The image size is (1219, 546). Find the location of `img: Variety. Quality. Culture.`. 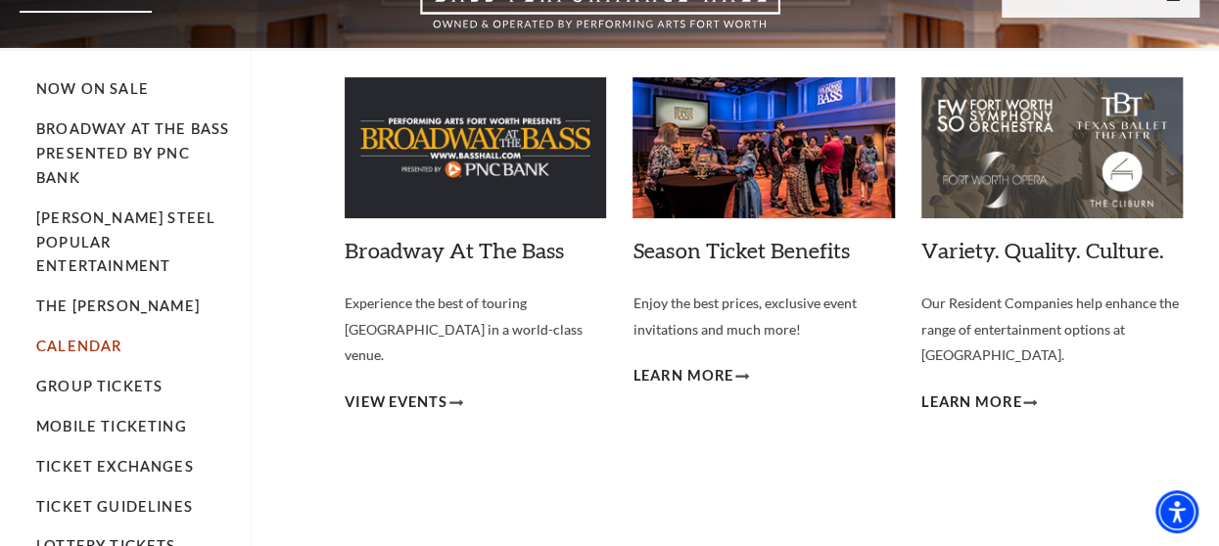

img: Variety. Quality. Culture. is located at coordinates (1052, 148).